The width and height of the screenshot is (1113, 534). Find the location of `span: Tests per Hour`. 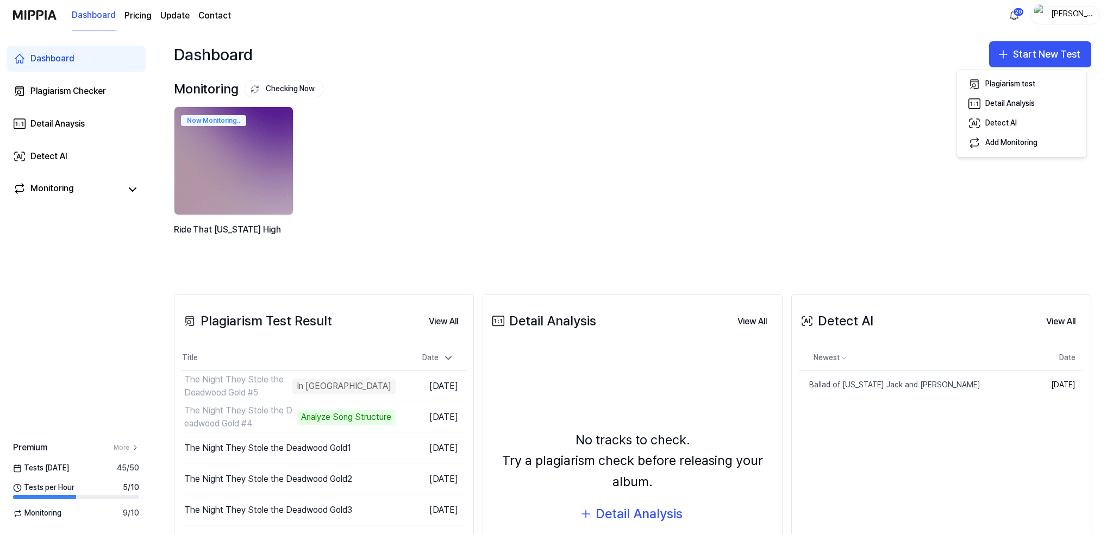

span: Tests per Hour is located at coordinates (43, 488).